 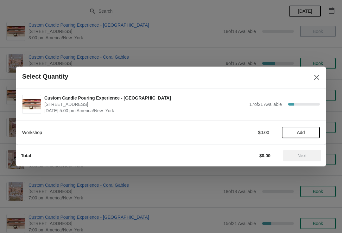 What do you see at coordinates (265, 104) in the screenshot?
I see `span: 17 of 21 Available` at bounding box center [265, 104].